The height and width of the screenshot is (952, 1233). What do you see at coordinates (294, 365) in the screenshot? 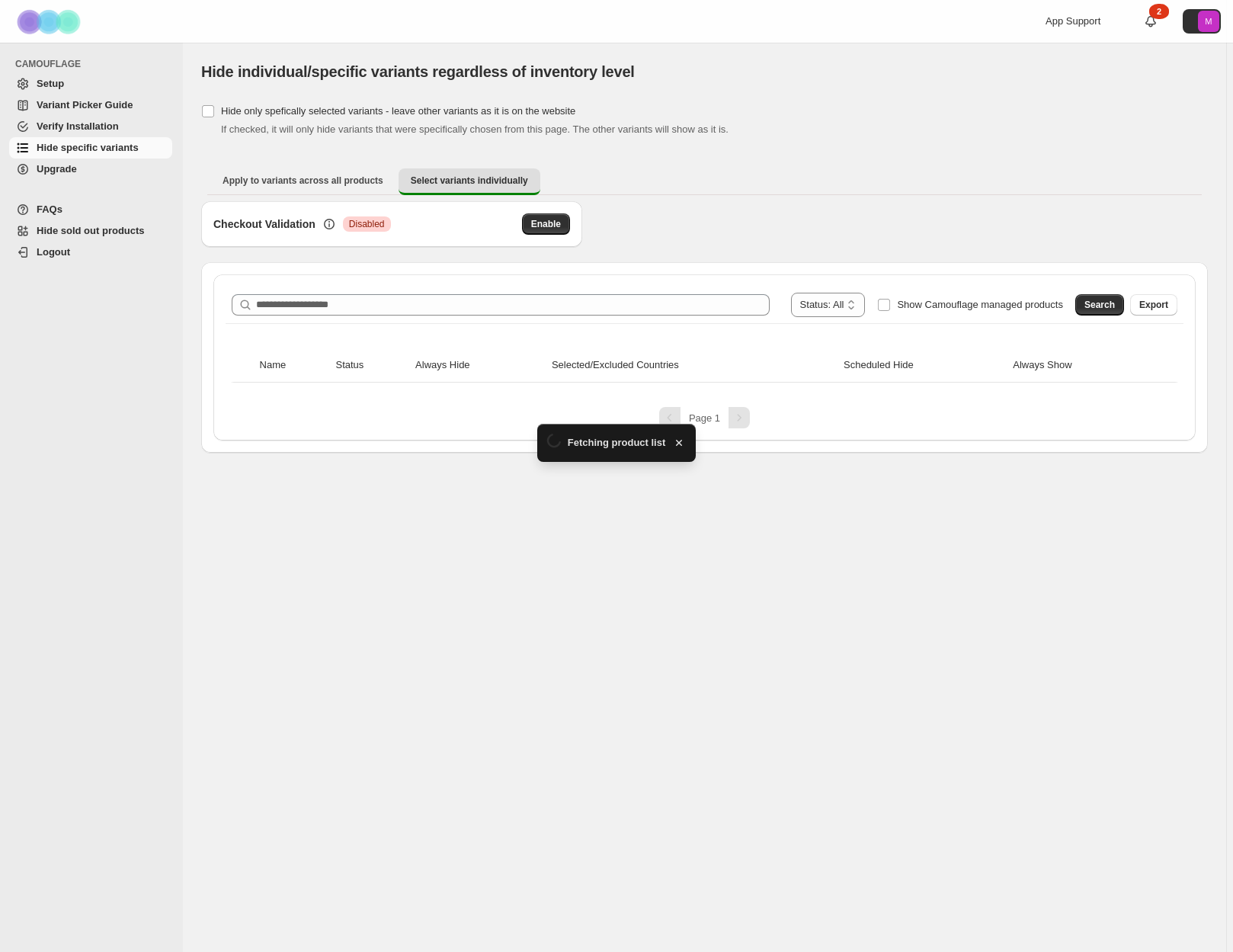
I see `th: Name` at bounding box center [294, 365].